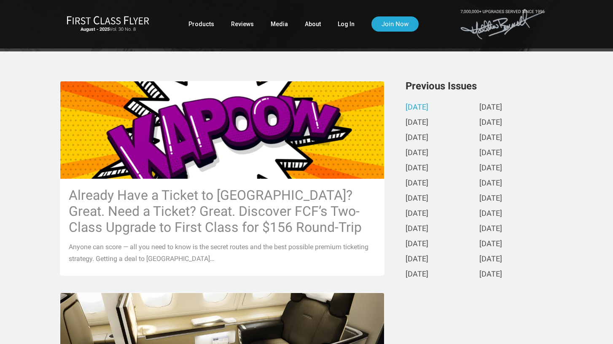 This screenshot has width=613, height=344. I want to click on strong: August - 2025, so click(95, 29).